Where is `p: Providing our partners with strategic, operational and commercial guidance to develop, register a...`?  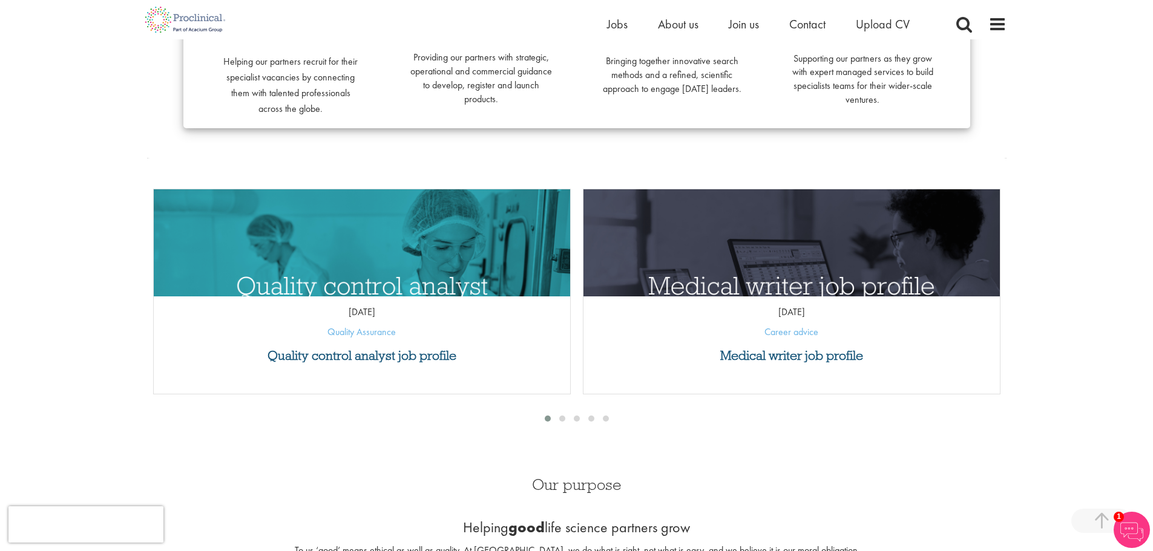
p: Providing our partners with strategic, operational and commercial guidance to develop, register a... is located at coordinates (481, 72).